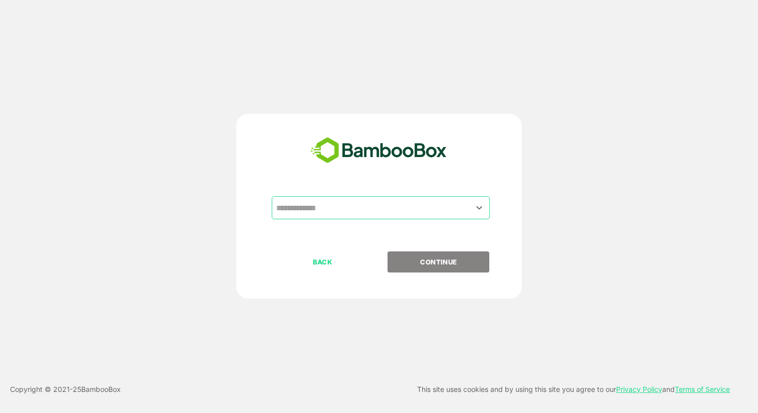 This screenshot has height=413, width=758. Describe the element at coordinates (480, 207) in the screenshot. I see `button: Open` at that location.